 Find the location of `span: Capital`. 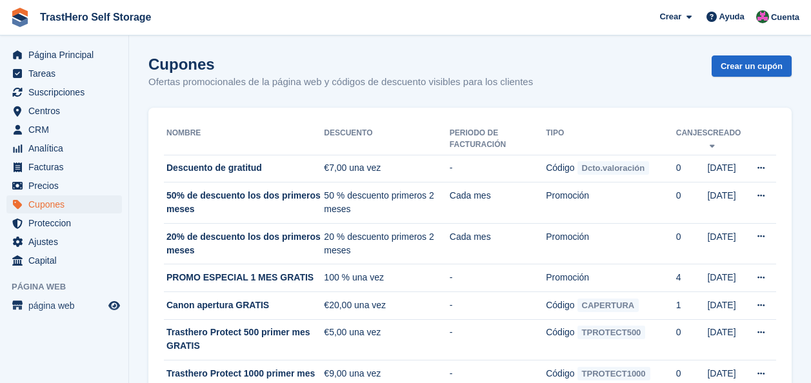

span: Capital is located at coordinates (67, 261).